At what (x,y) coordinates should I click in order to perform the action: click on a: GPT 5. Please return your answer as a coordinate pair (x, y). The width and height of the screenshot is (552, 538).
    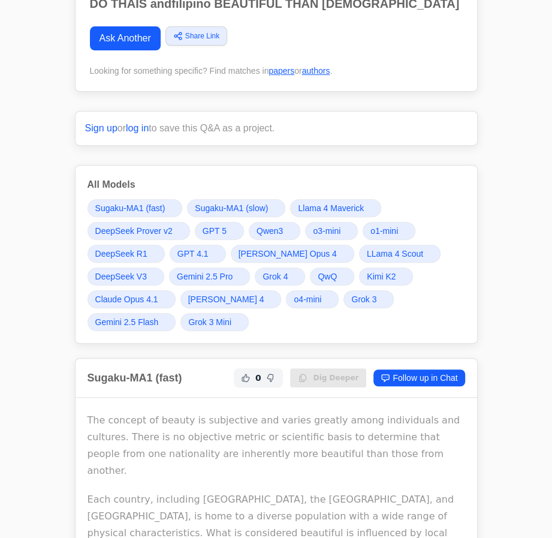
    Looking at the image, I should click on (220, 231).